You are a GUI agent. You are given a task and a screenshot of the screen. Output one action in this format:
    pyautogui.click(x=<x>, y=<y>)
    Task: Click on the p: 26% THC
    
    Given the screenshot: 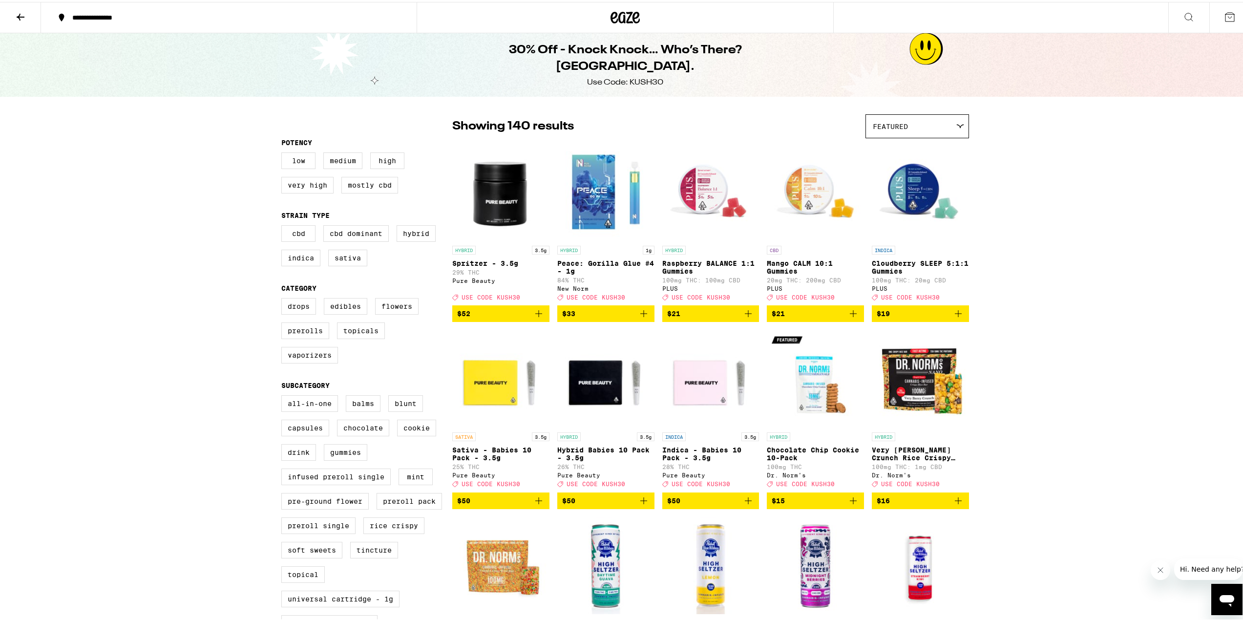 What is the action you would take?
    pyautogui.click(x=605, y=464)
    